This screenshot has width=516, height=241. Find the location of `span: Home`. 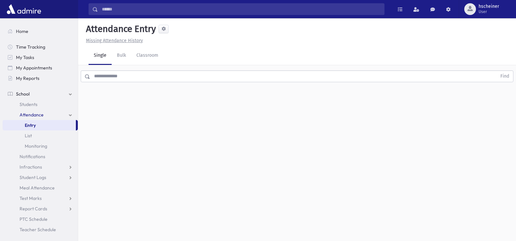

span: Home is located at coordinates (22, 31).